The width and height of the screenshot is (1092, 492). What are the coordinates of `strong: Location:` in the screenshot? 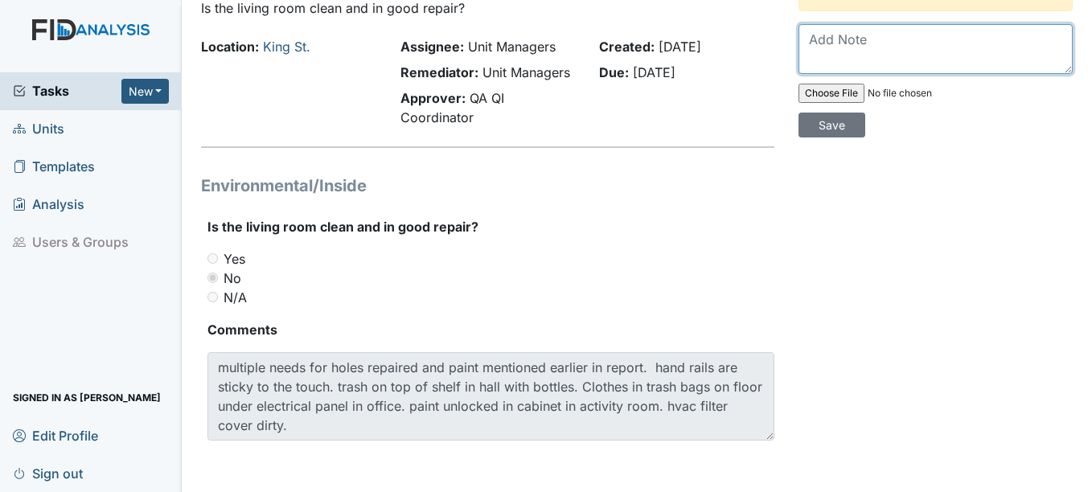 It's located at (230, 47).